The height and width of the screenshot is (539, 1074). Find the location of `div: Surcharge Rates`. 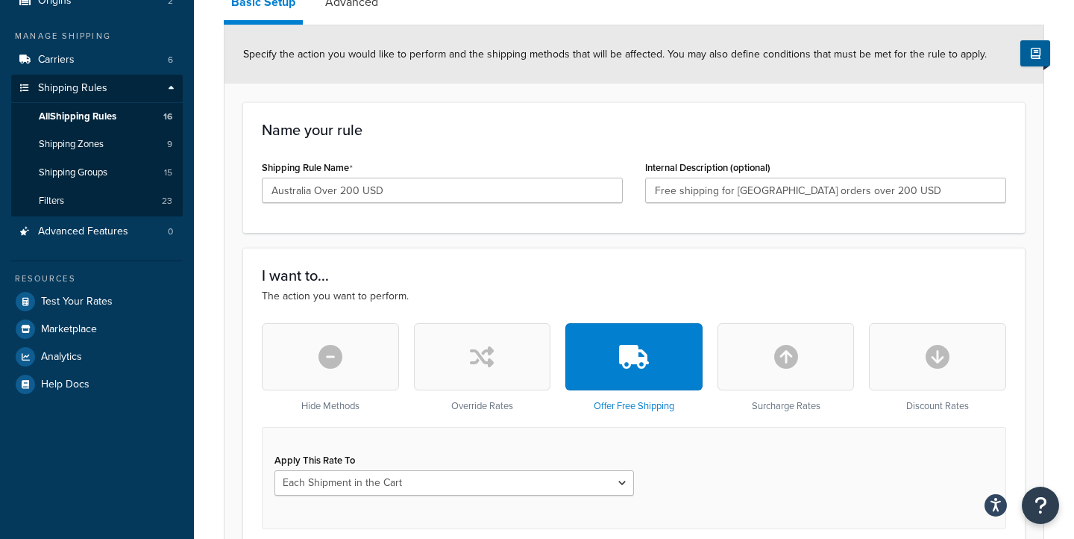

div: Surcharge Rates is located at coordinates (786, 367).